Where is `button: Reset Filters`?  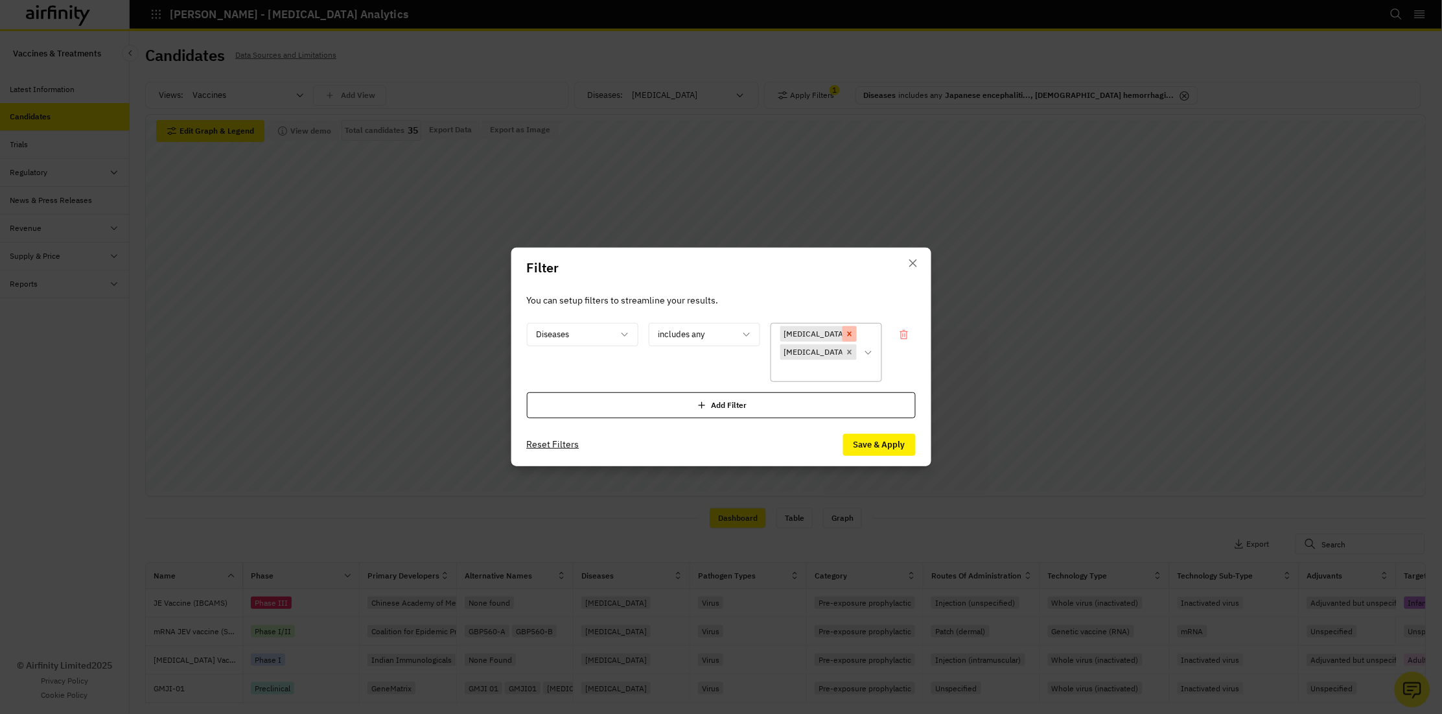 button: Reset Filters is located at coordinates (553, 445).